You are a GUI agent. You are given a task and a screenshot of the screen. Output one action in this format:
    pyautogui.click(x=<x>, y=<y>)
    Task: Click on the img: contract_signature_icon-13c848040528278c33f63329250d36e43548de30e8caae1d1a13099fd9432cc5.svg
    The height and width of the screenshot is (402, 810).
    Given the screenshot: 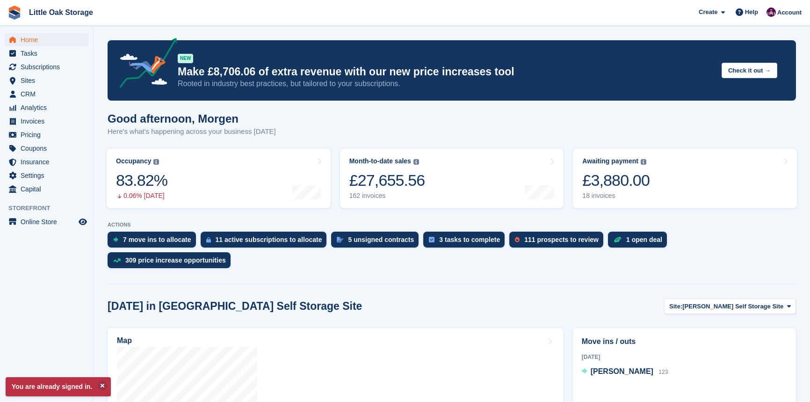 What is the action you would take?
    pyautogui.click(x=340, y=239)
    